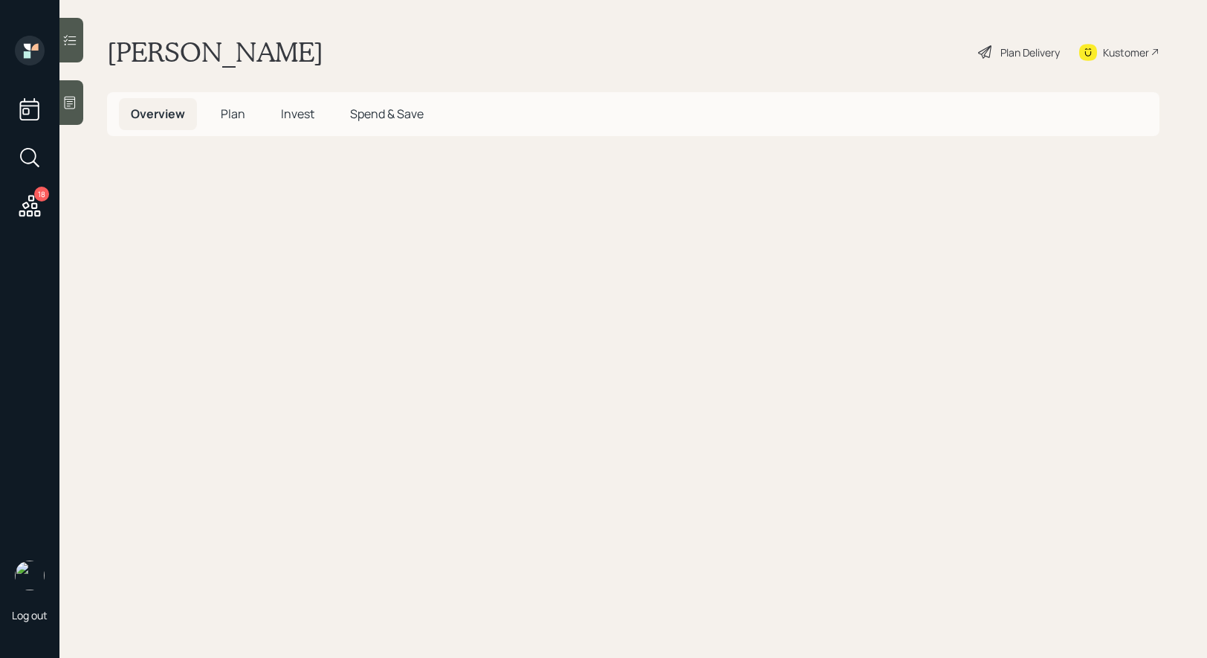 This screenshot has width=1207, height=658. Describe the element at coordinates (297, 114) in the screenshot. I see `span: Invest` at that location.